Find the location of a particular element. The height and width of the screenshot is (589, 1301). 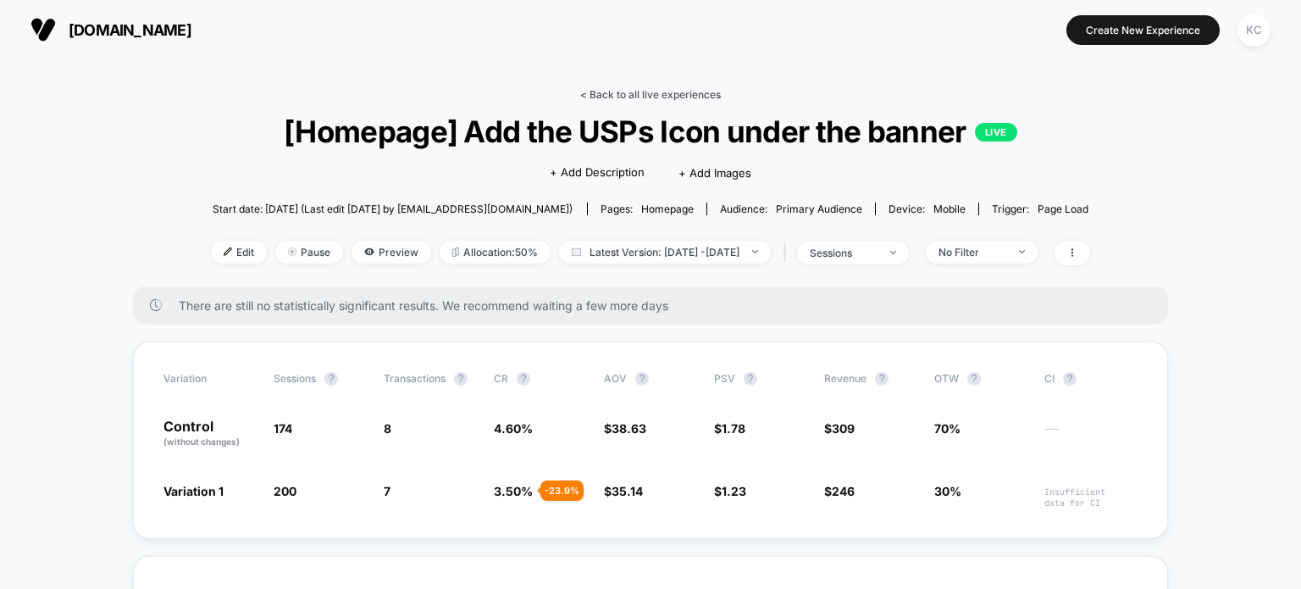

span: CR is located at coordinates (501, 378).